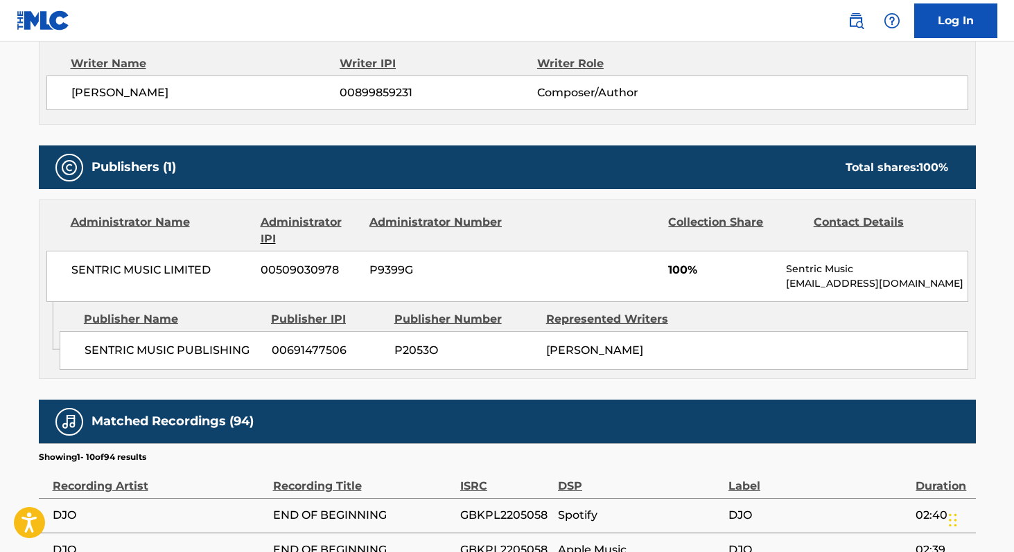  I want to click on div: Duration, so click(942, 479).